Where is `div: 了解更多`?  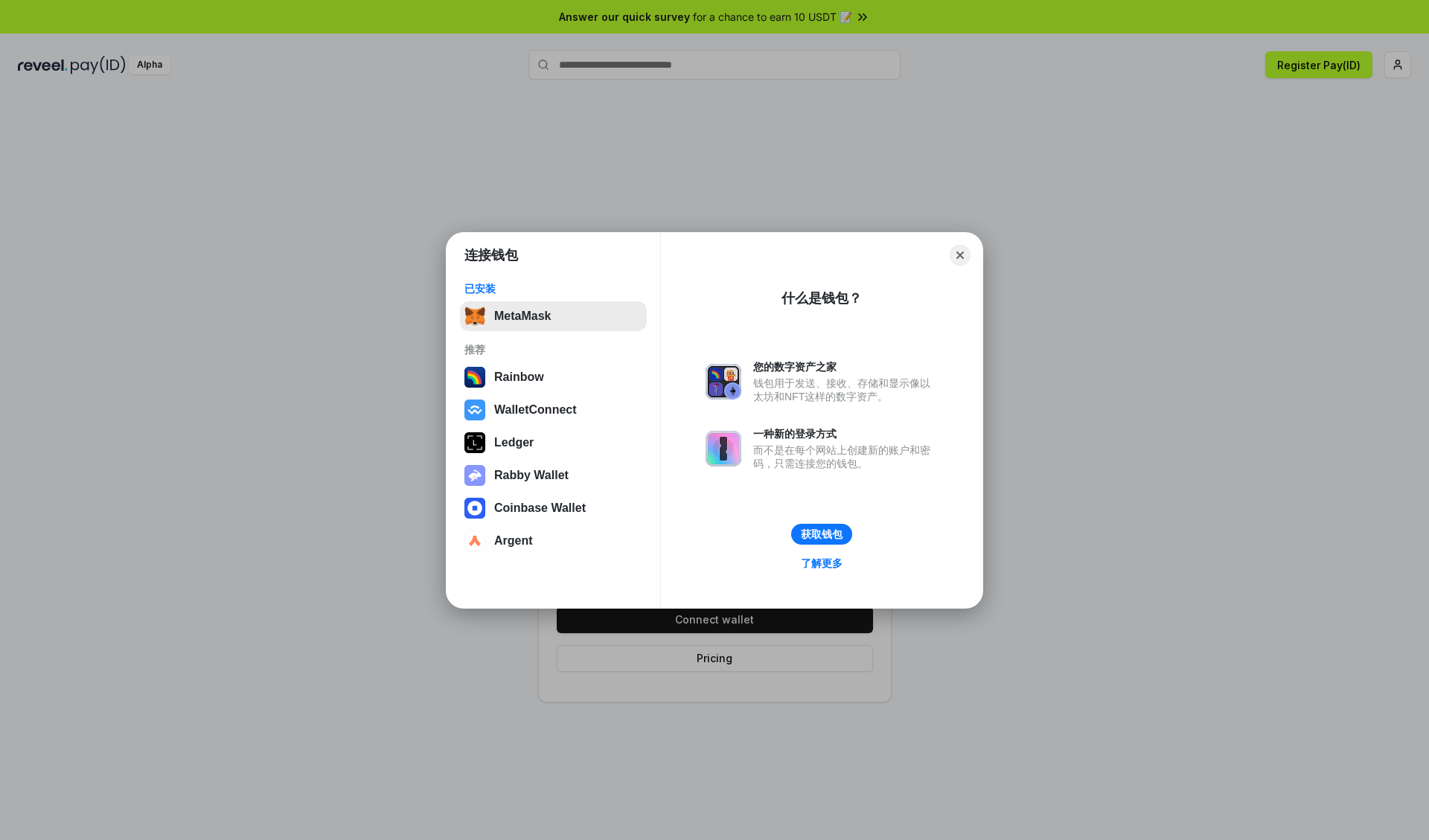 div: 了解更多 is located at coordinates (821, 563).